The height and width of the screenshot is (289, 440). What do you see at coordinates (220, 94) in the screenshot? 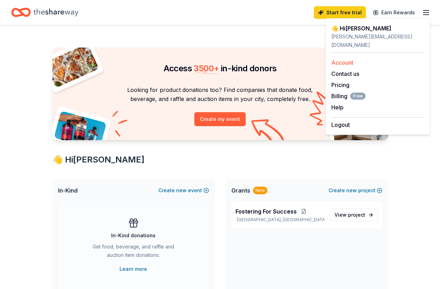
I see `p: Looking for product donations too? Find companies that donate food, beverage, and raffle and auct...` at bounding box center [220, 94].